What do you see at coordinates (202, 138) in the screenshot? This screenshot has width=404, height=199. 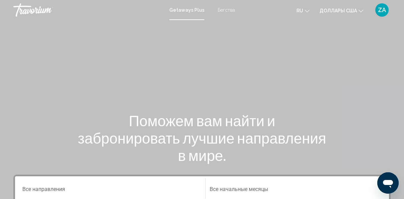 I see `h1: Поможем вам найти и забронировать лучшие направления в мире.` at bounding box center [202, 138].